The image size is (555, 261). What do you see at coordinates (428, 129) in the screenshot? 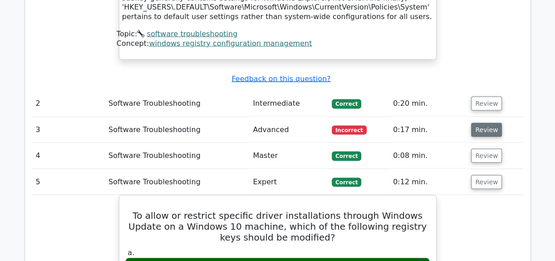
I see `td: 0:17 min.` at bounding box center [428, 129].